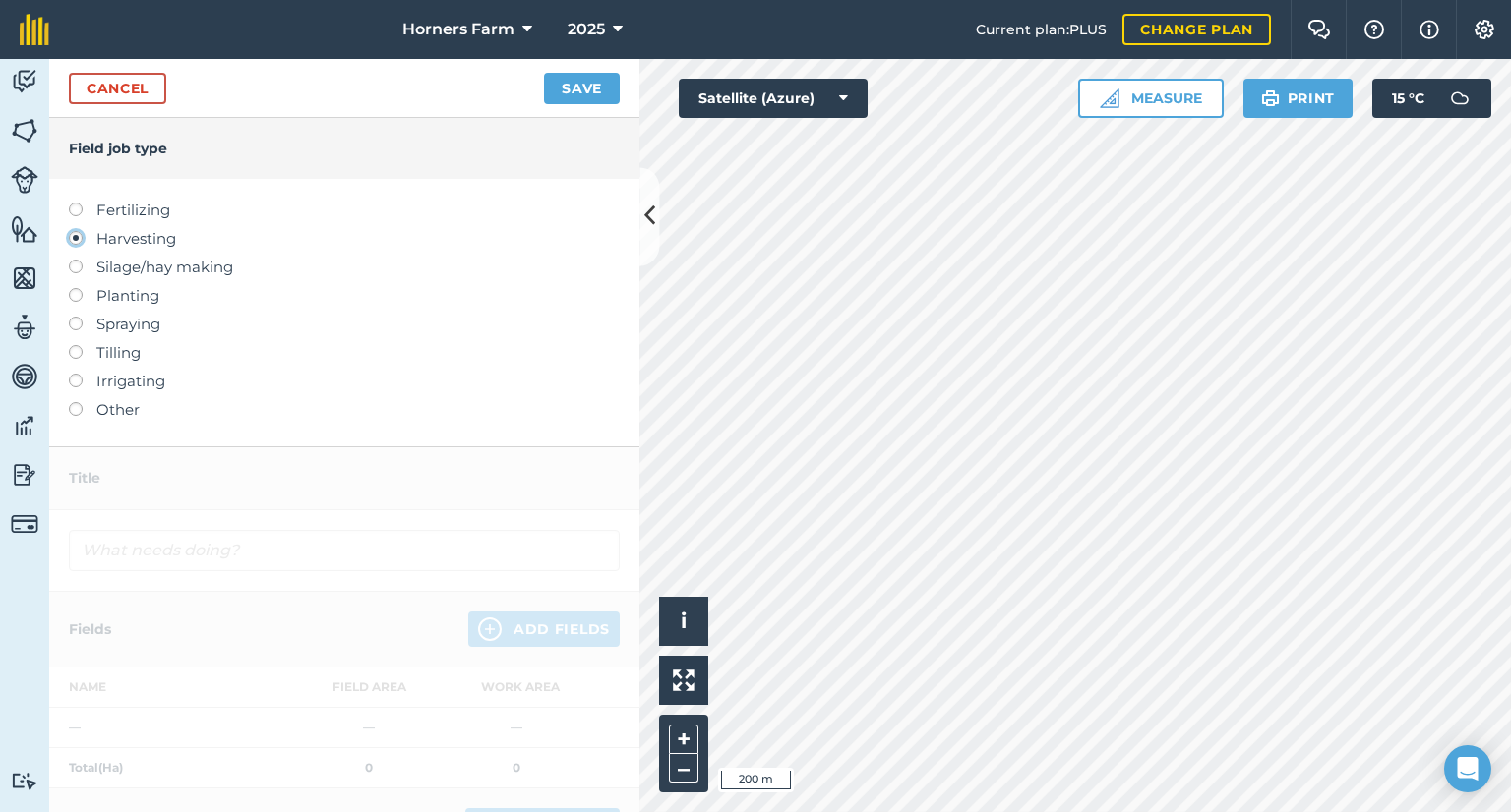  Describe the element at coordinates (1109, 98) in the screenshot. I see `img: Ruler icon` at that location.